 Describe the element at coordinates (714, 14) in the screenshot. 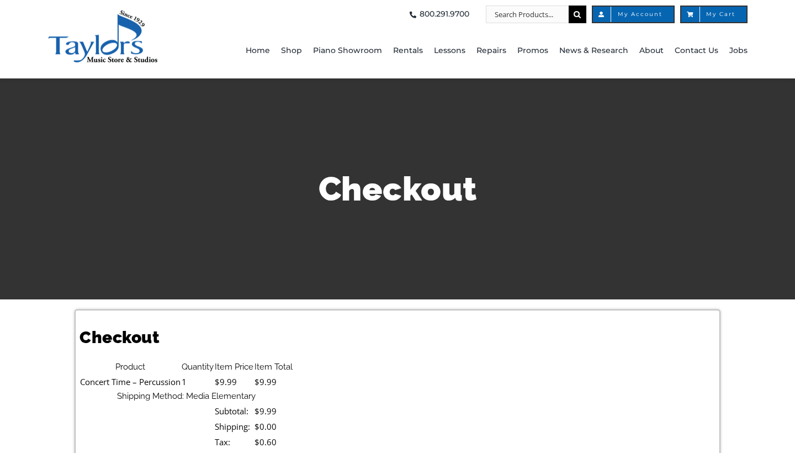

I see `a: My Cart` at that location.